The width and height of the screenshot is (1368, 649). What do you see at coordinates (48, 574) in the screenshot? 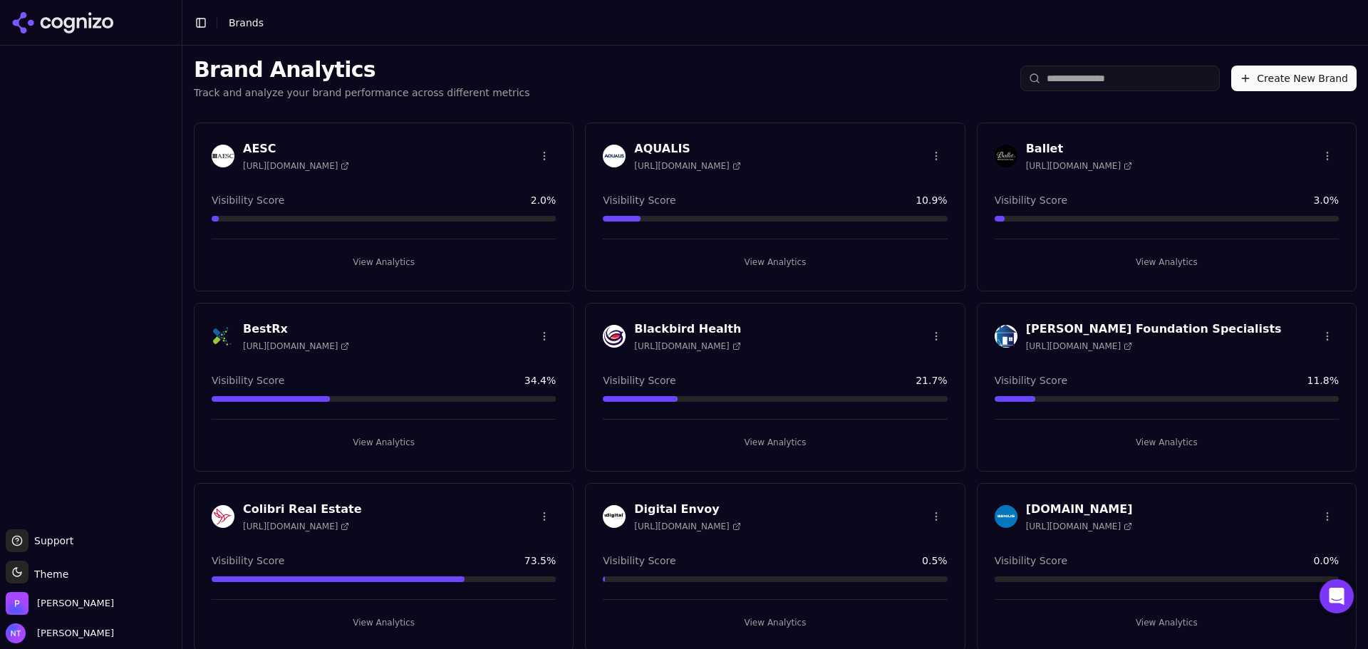
I see `span: Theme` at bounding box center [48, 574].